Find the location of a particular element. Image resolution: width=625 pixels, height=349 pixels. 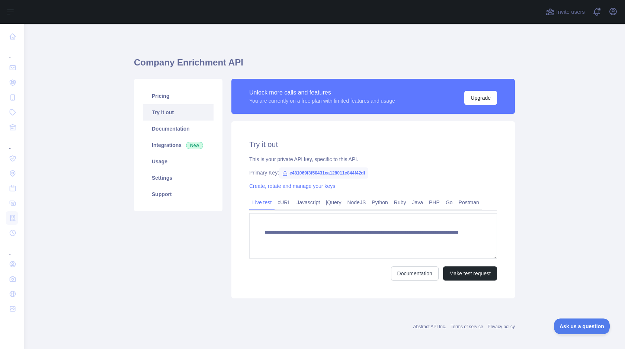

a: Postman is located at coordinates (469, 202).